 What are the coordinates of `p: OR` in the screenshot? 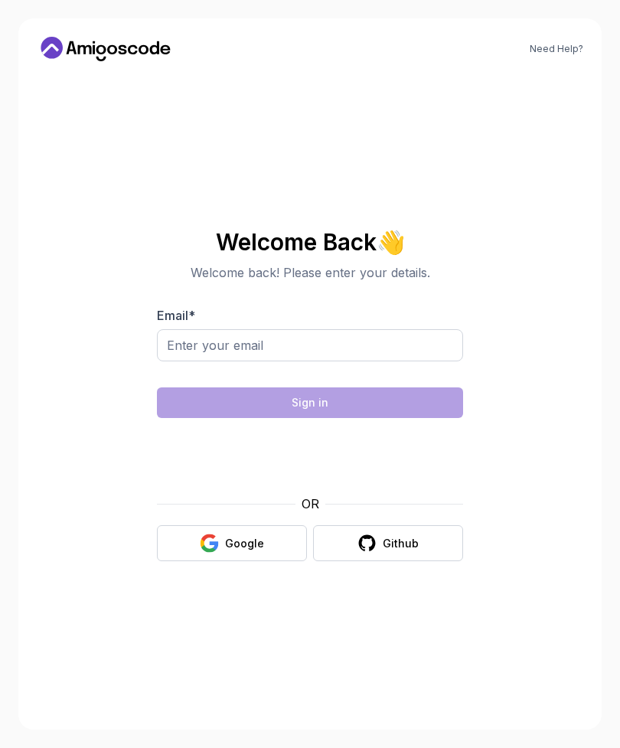 It's located at (310, 504).